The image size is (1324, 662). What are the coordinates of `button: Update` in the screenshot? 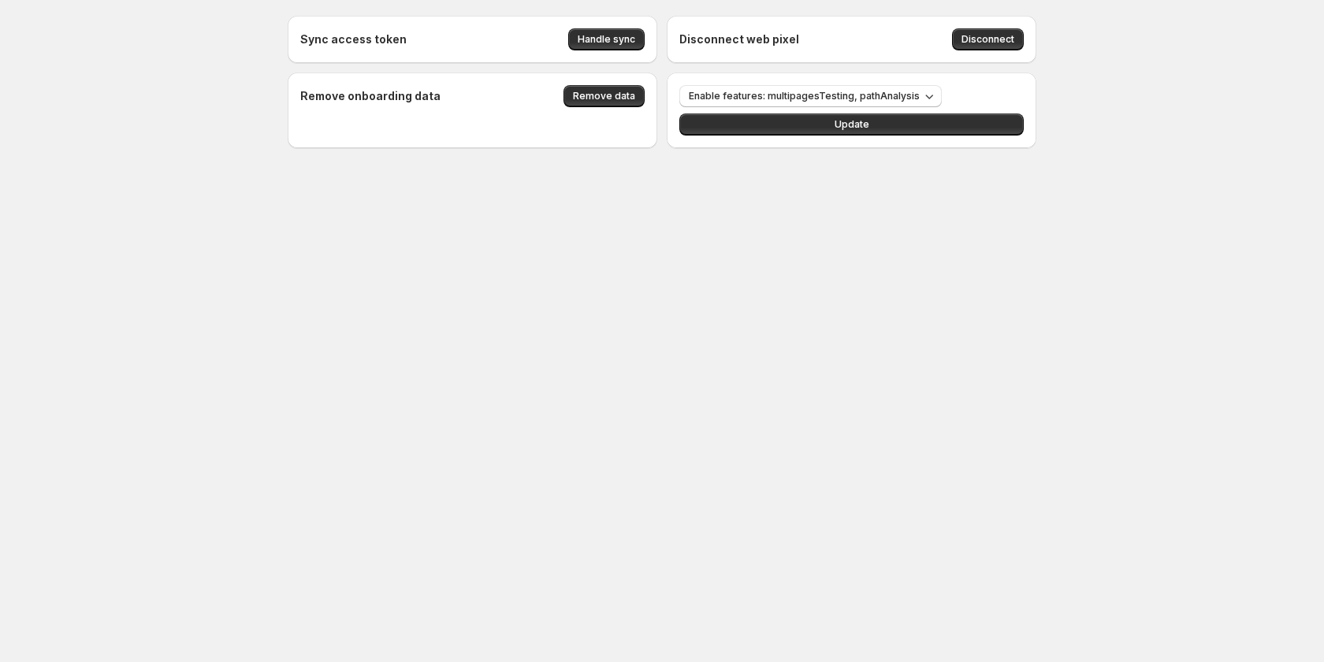 It's located at (851, 125).